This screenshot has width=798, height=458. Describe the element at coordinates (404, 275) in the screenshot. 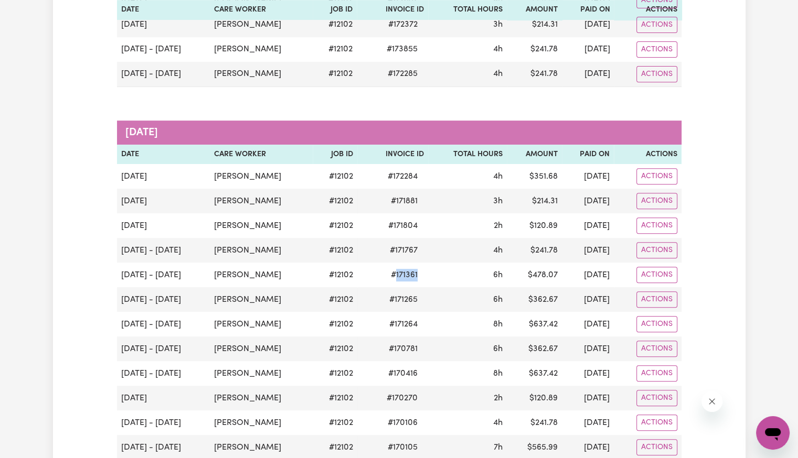

I see `span: # 171361` at that location.